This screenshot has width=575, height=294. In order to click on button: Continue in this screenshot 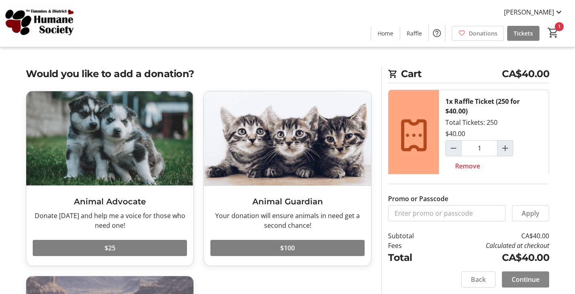, I will do `click(526, 280)`.